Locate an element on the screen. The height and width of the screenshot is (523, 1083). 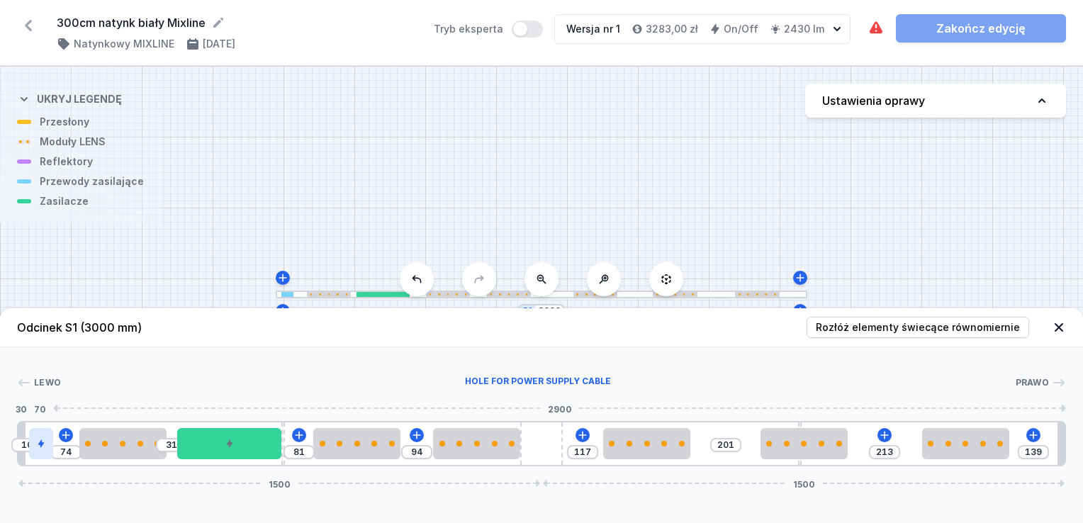
span: 2900 is located at coordinates (560, 408).